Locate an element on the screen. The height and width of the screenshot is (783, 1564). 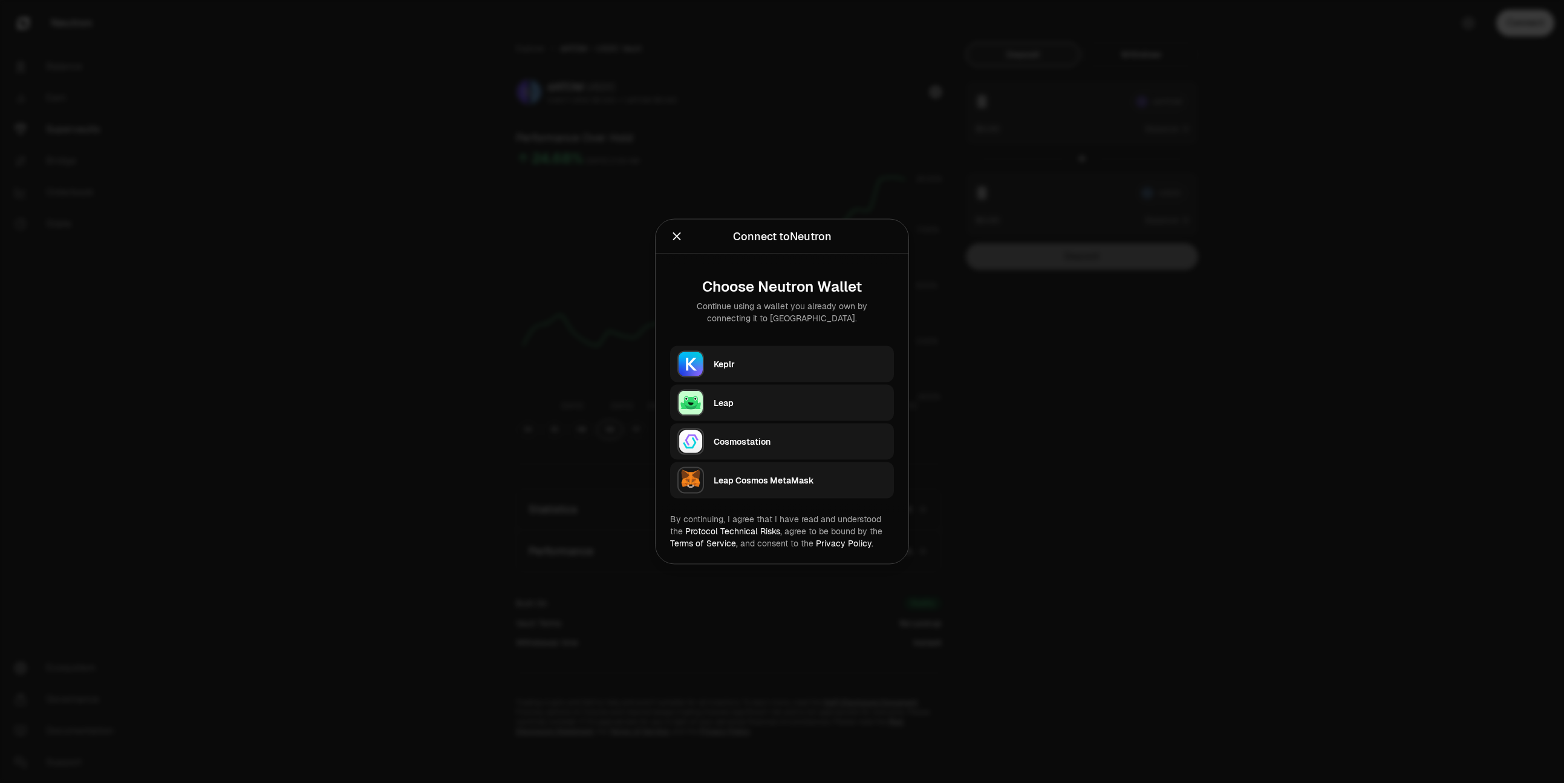
button: Close is located at coordinates (677, 236).